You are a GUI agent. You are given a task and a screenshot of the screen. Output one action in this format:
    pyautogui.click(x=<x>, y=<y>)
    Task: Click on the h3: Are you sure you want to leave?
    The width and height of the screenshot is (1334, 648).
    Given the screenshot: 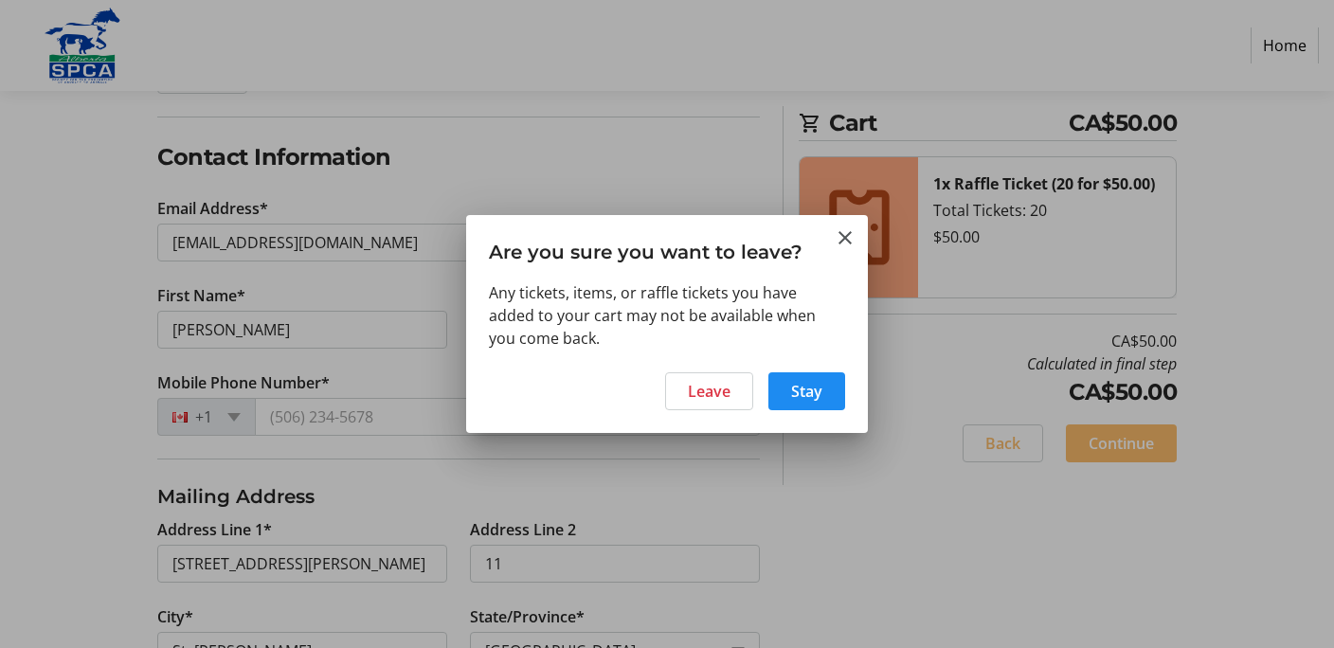 What is the action you would take?
    pyautogui.click(x=667, y=247)
    